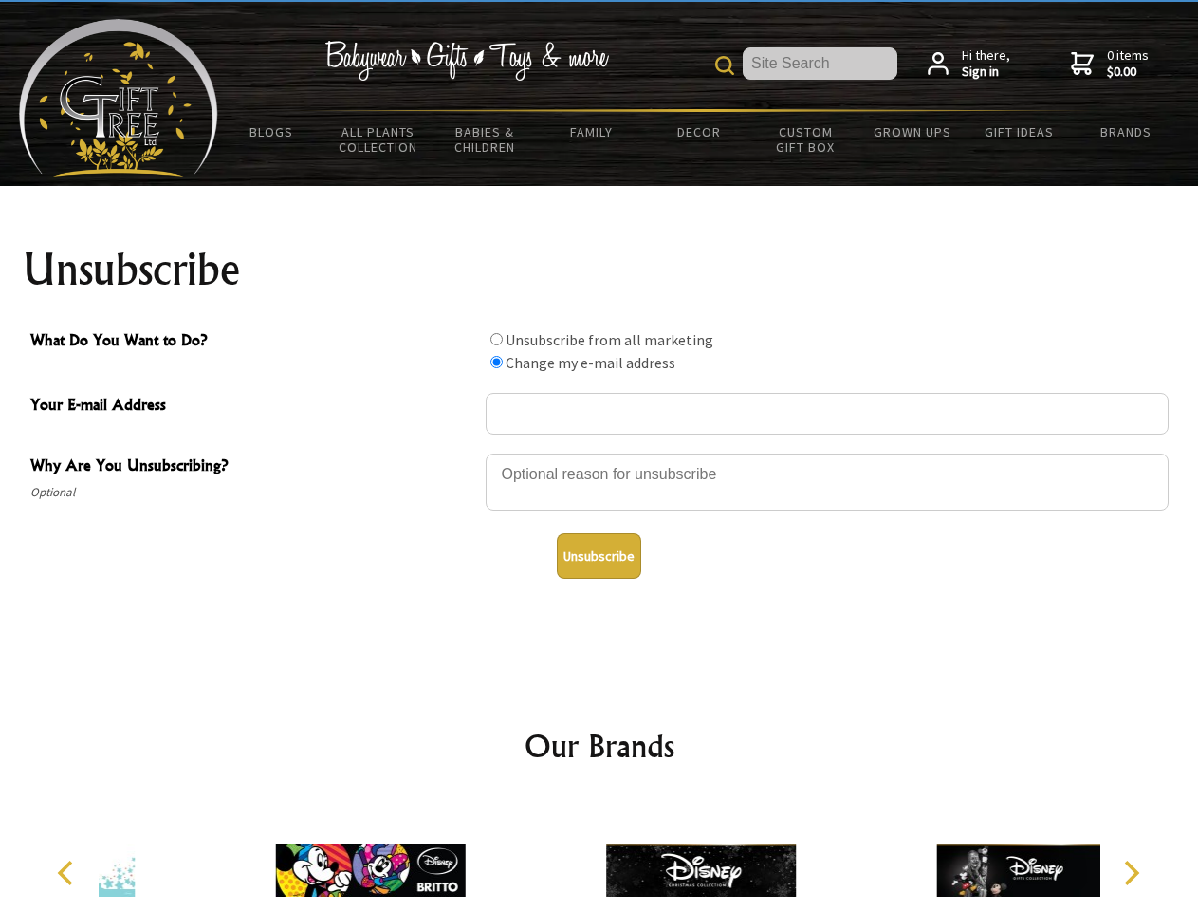 The image size is (1198, 911). What do you see at coordinates (1131, 873) in the screenshot?
I see `button: Next` at bounding box center [1131, 873].